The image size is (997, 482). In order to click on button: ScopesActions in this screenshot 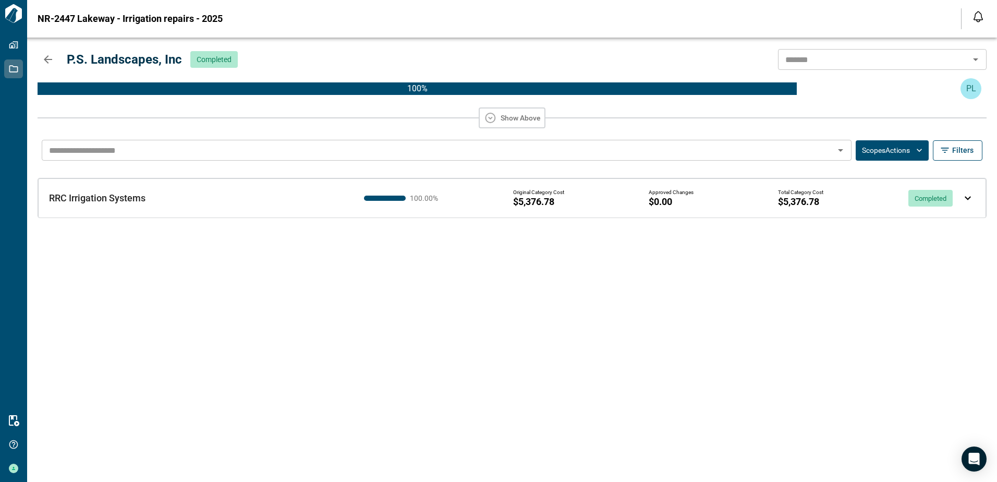, I will do `click(892, 150)`.